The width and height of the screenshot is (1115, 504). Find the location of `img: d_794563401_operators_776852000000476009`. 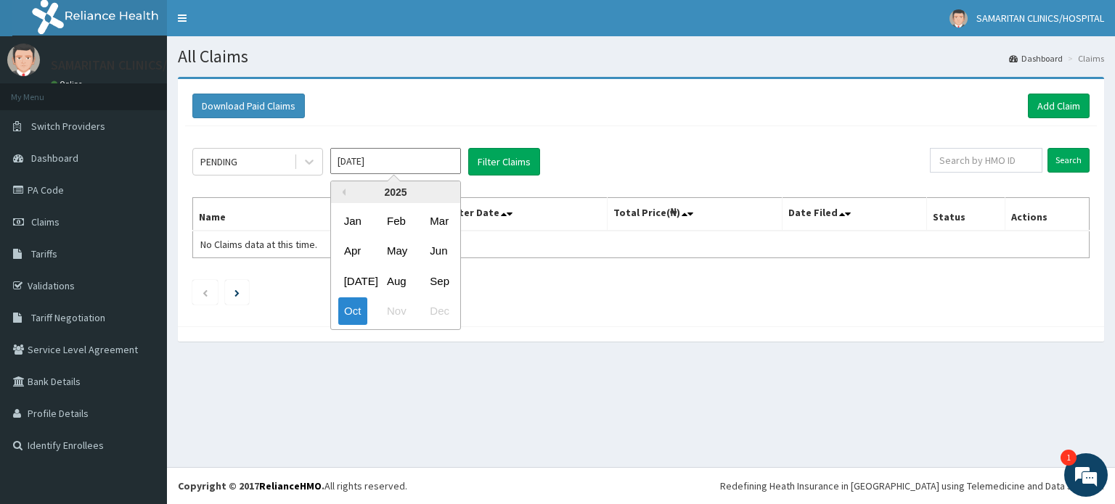

img: d_794563401_operators_776852000000476009 is located at coordinates (65, 91).